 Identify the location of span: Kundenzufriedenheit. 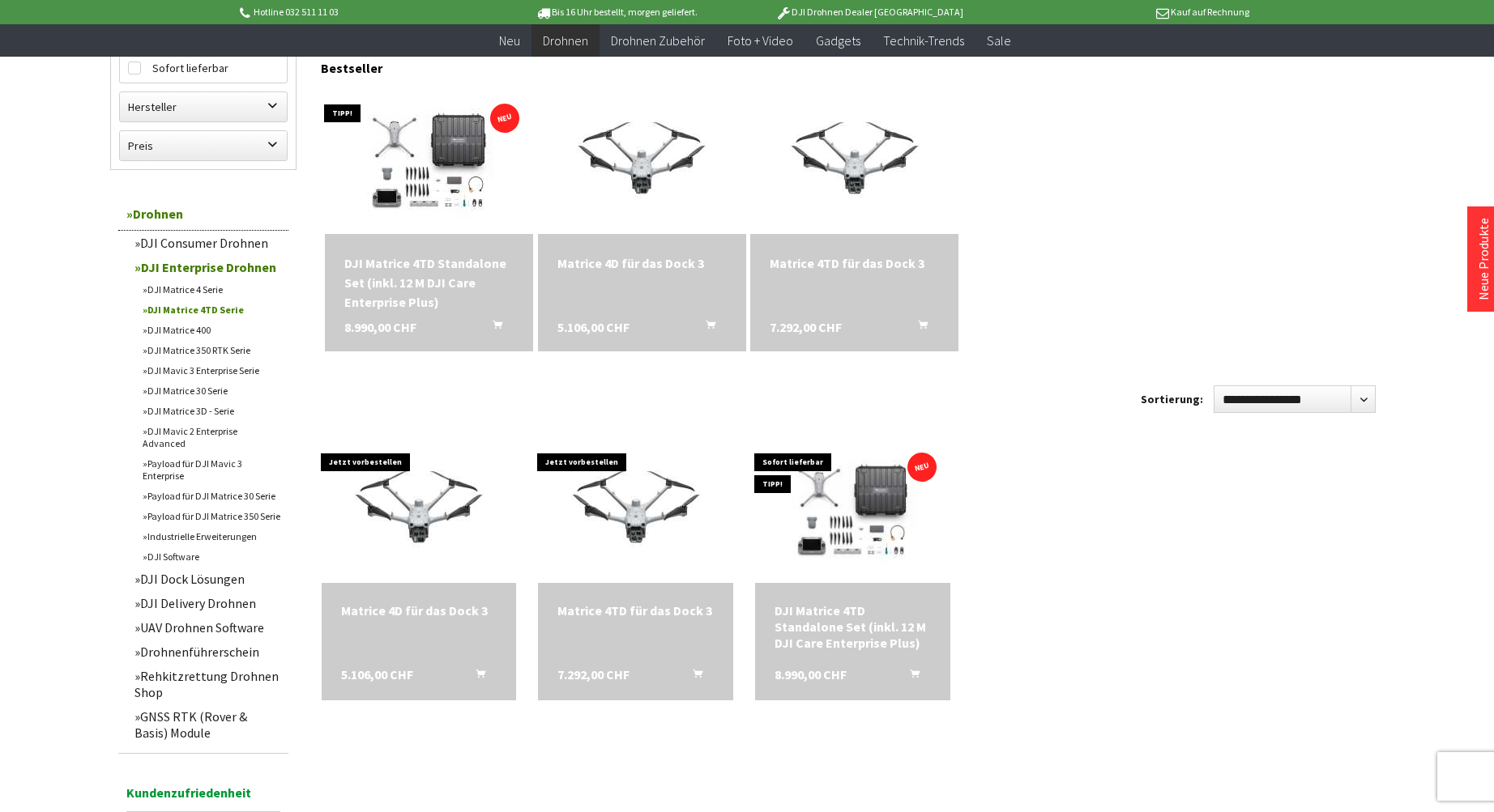
(203, 796).